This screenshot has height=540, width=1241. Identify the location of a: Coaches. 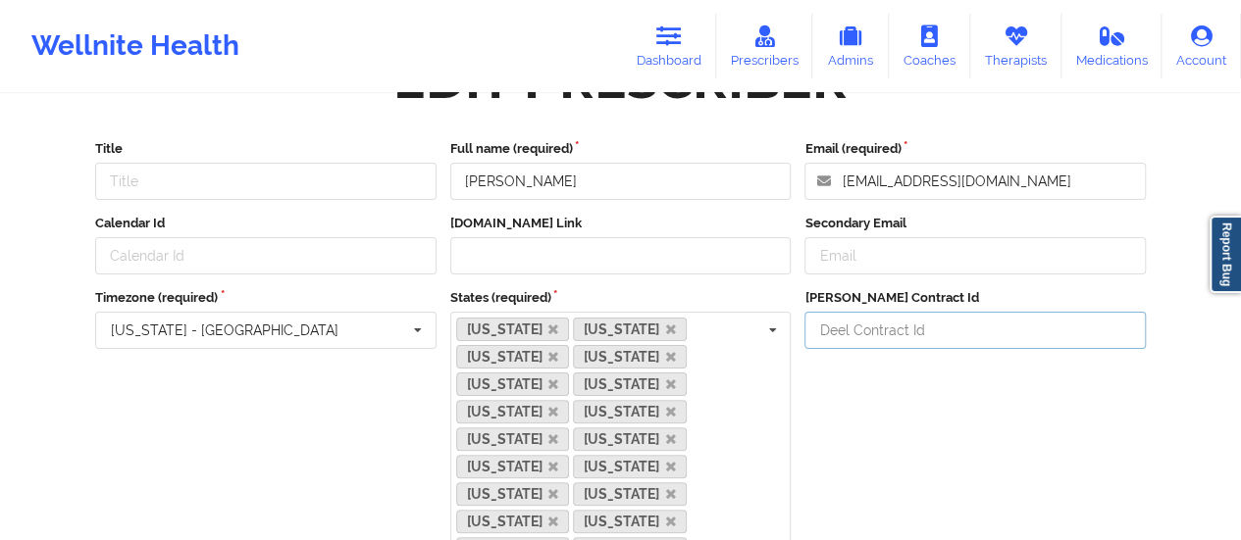
(929, 46).